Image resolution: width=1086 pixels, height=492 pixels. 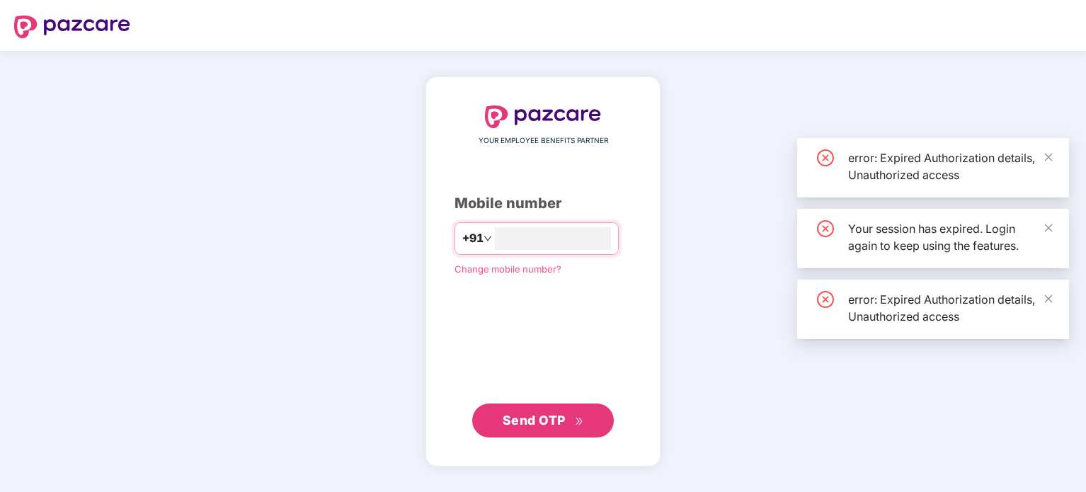 I want to click on a: Change mobile number?, so click(x=507, y=269).